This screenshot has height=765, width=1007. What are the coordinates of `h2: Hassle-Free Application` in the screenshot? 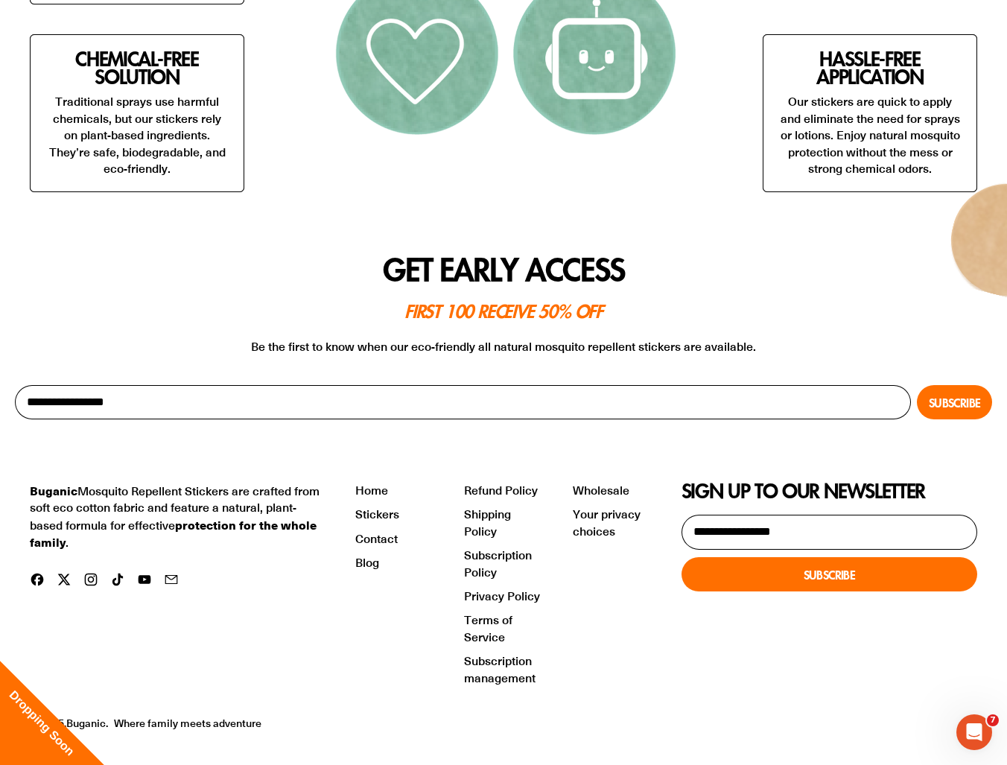 It's located at (870, 68).